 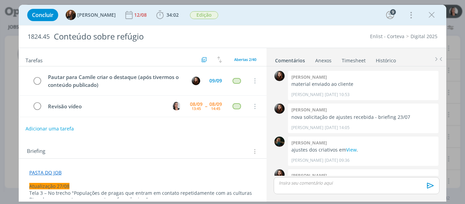 What do you see at coordinates (245, 59) in the screenshot?
I see `span: Abertas 2/40` at bounding box center [245, 59].